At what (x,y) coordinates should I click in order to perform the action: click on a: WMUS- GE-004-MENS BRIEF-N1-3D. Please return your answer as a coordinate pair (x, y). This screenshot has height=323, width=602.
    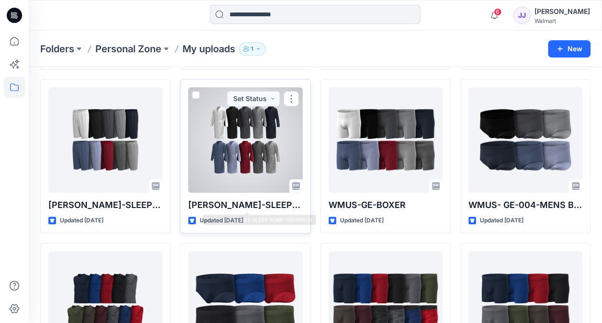
    Looking at the image, I should click on (525, 140).